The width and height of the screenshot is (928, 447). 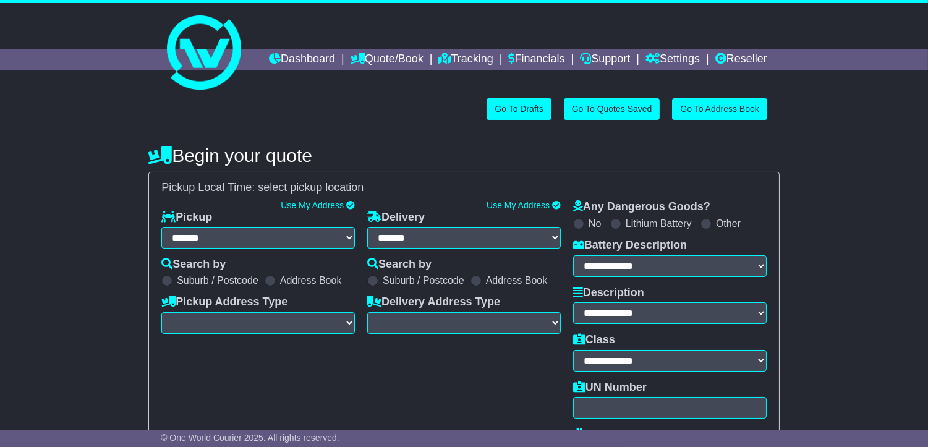 What do you see at coordinates (250, 438) in the screenshot?
I see `span: © One World Courier 2025. All rights reserved.` at bounding box center [250, 438].